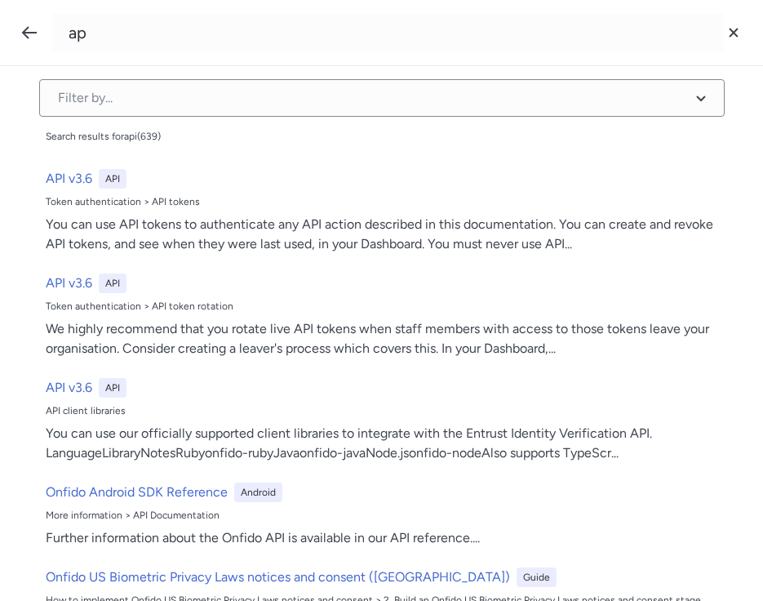 The width and height of the screenshot is (763, 601). I want to click on div: You can use our officially supported client libraries to integrate with the Entrust Identity Veri..., so click(382, 443).